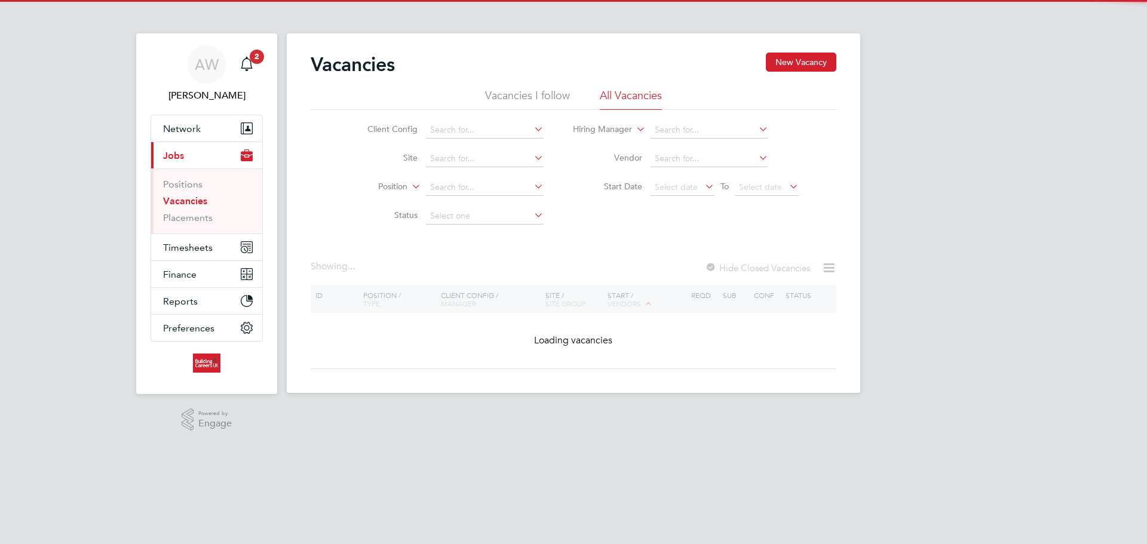 This screenshot has height=544, width=1147. Describe the element at coordinates (185, 201) in the screenshot. I see `a: Vacancies` at that location.